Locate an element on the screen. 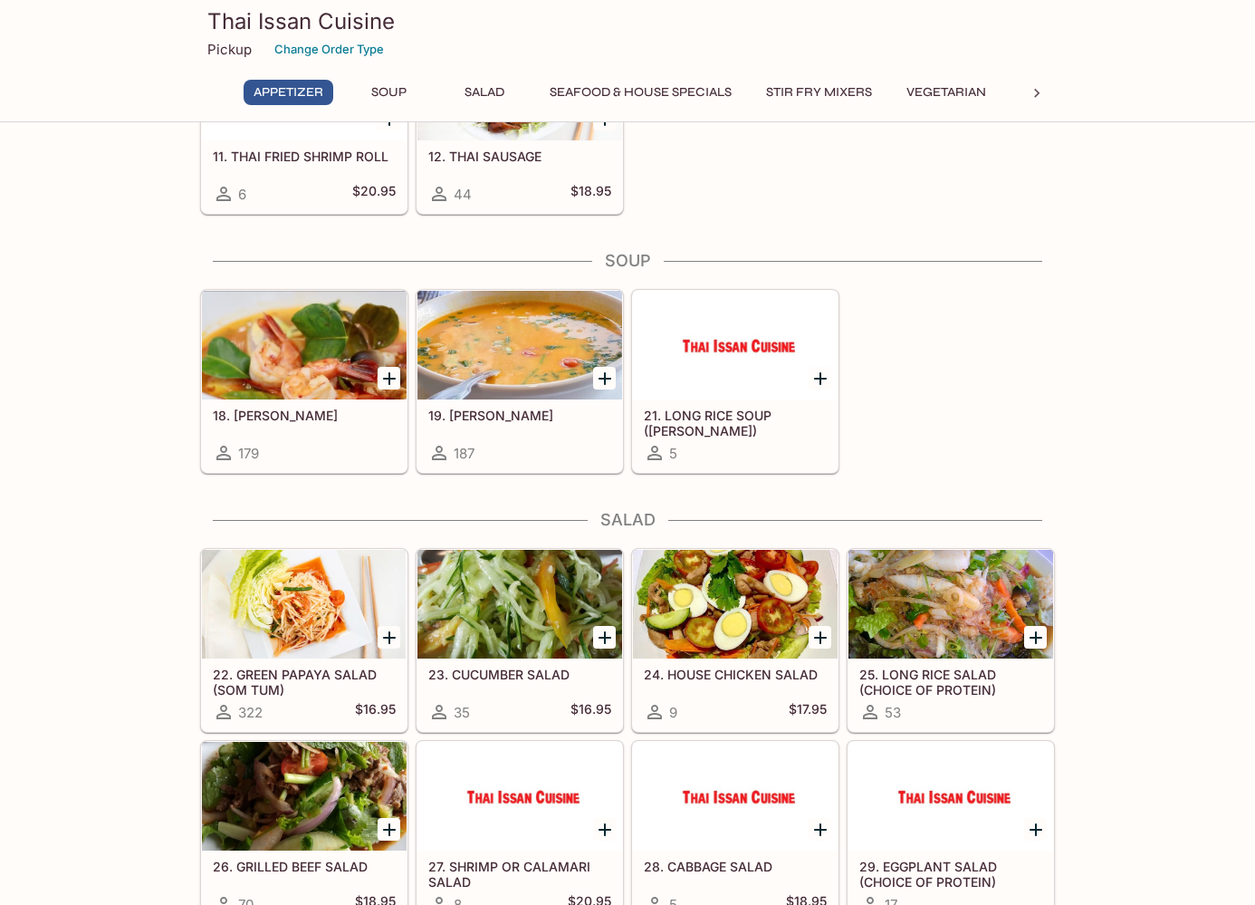 Image resolution: width=1255 pixels, height=905 pixels. h3: Thai Issan Cuisine is located at coordinates (628, 21).